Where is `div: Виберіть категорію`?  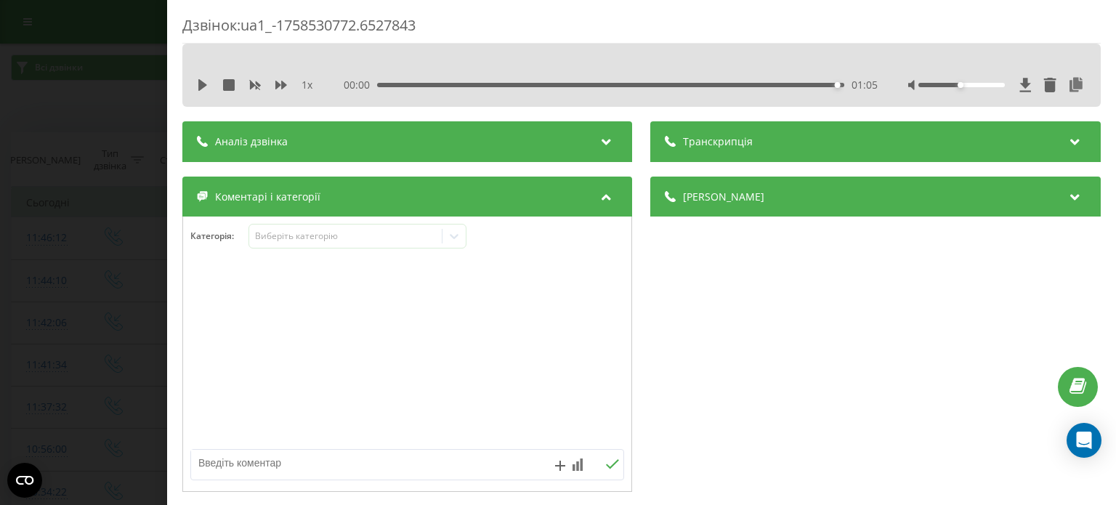 div: Виберіть категорію is located at coordinates (346, 236).